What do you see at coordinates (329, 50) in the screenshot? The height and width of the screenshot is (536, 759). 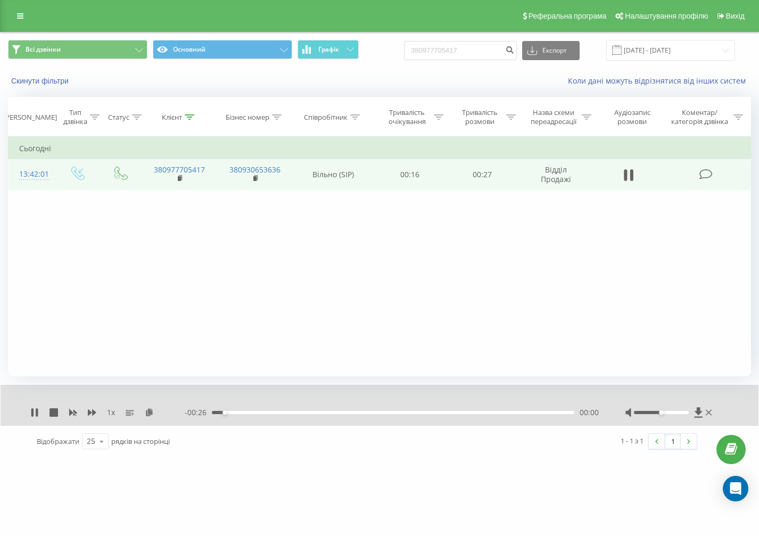 I see `span: Графік` at bounding box center [329, 50].